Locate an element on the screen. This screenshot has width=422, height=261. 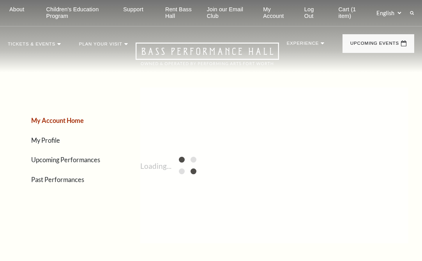
a: My Account Home is located at coordinates (57, 120).